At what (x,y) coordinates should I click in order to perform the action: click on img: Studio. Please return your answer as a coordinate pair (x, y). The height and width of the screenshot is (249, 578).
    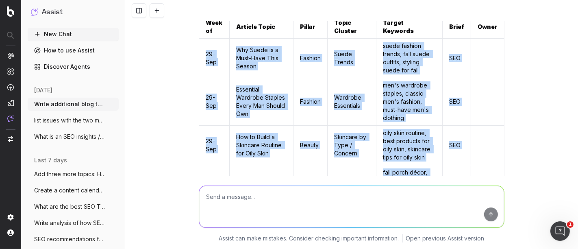
    Looking at the image, I should click on (11, 103).